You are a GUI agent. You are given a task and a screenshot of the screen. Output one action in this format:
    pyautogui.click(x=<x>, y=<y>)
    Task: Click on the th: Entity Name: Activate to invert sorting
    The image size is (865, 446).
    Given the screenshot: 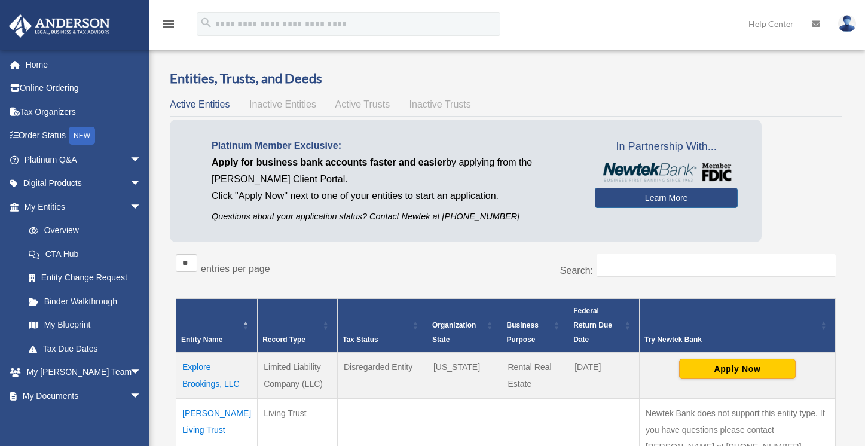 What is the action you would take?
    pyautogui.click(x=217, y=325)
    